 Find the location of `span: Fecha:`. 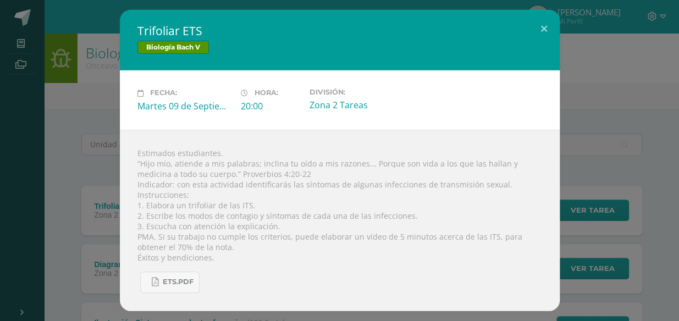

span: Fecha: is located at coordinates (163, 93).